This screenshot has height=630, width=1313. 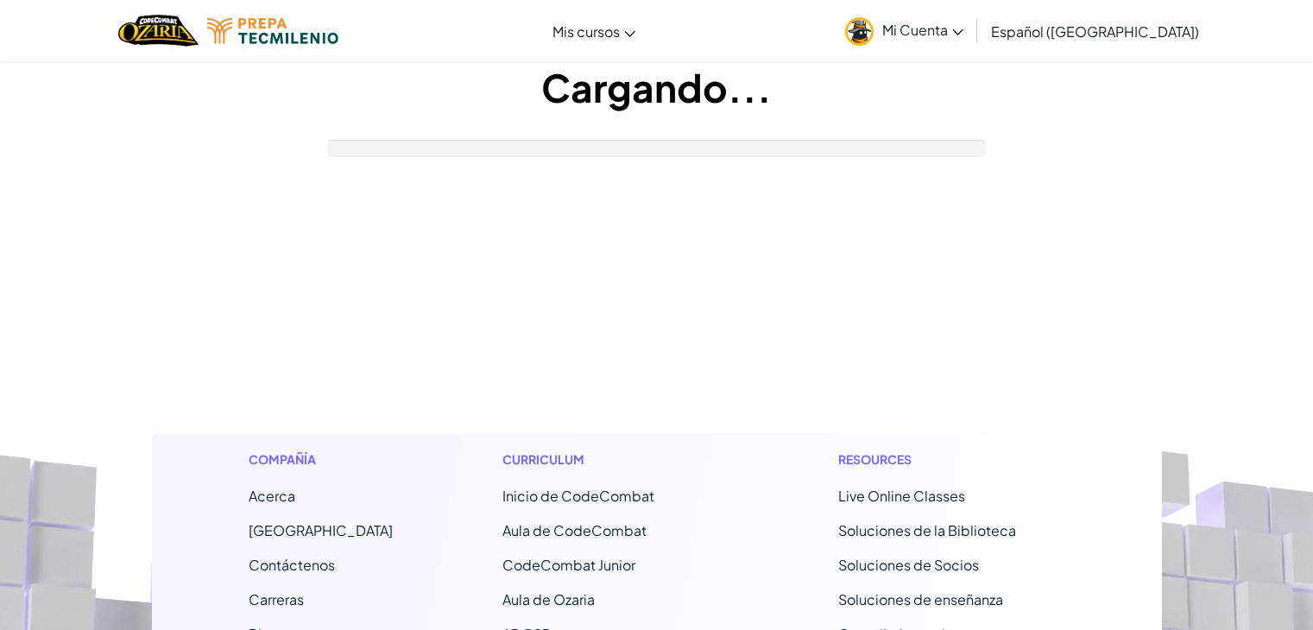 I want to click on span: Mi Cuenta, so click(x=923, y=29).